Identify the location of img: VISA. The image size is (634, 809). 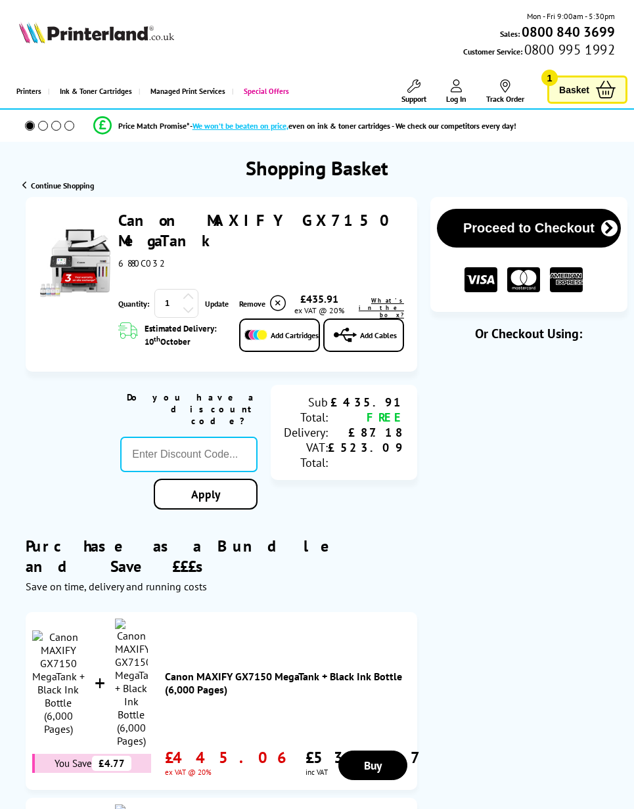
(481, 280).